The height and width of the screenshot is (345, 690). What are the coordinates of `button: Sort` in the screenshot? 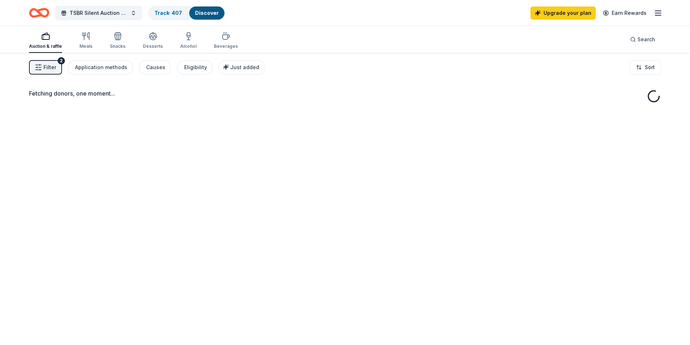 It's located at (645, 67).